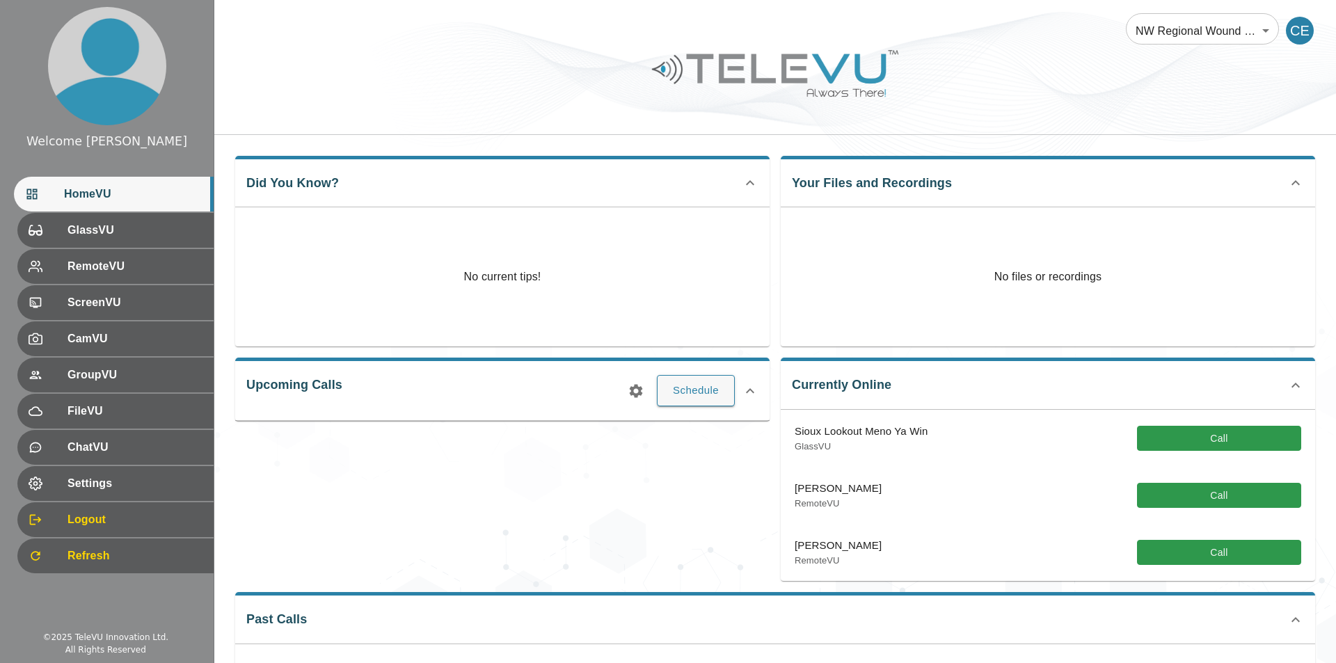 This screenshot has height=663, width=1336. Describe the element at coordinates (135, 303) in the screenshot. I see `span: ScreenVU` at that location.